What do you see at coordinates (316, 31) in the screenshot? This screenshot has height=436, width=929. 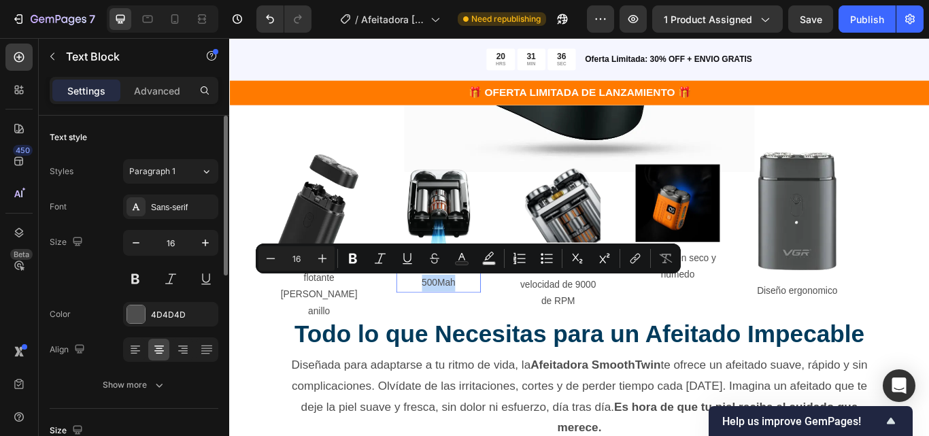 I see `p: HRS` at bounding box center [316, 31].